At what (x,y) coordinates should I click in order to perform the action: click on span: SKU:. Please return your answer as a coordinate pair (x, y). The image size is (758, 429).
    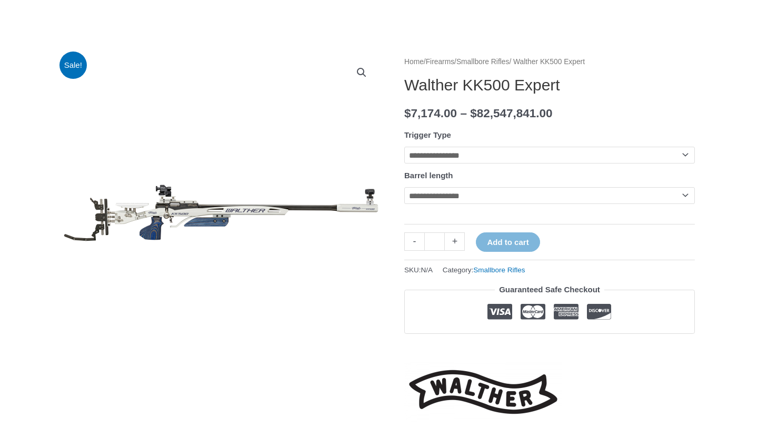
    Looking at the image, I should click on (418, 270).